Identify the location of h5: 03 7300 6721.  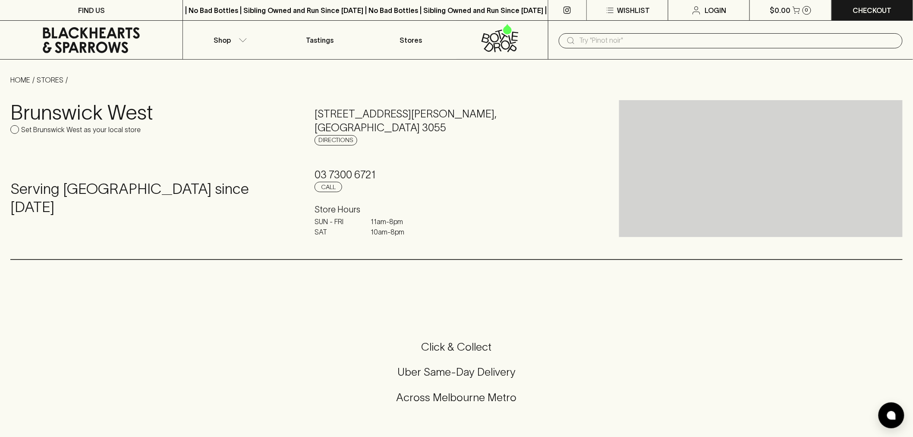
(456, 175).